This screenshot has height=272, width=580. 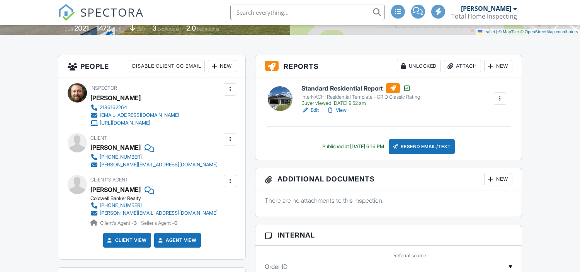 What do you see at coordinates (117, 29) in the screenshot?
I see `span: sq. ft.` at bounding box center [117, 29].